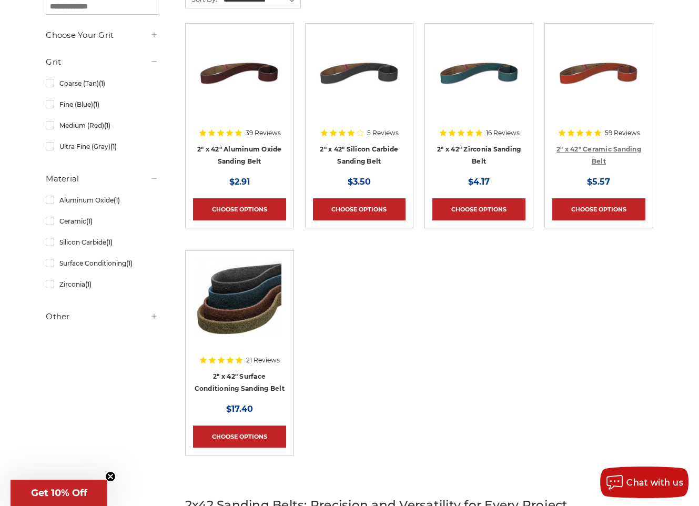 The width and height of the screenshot is (699, 506). I want to click on a: Coarse (Tan), so click(102, 83).